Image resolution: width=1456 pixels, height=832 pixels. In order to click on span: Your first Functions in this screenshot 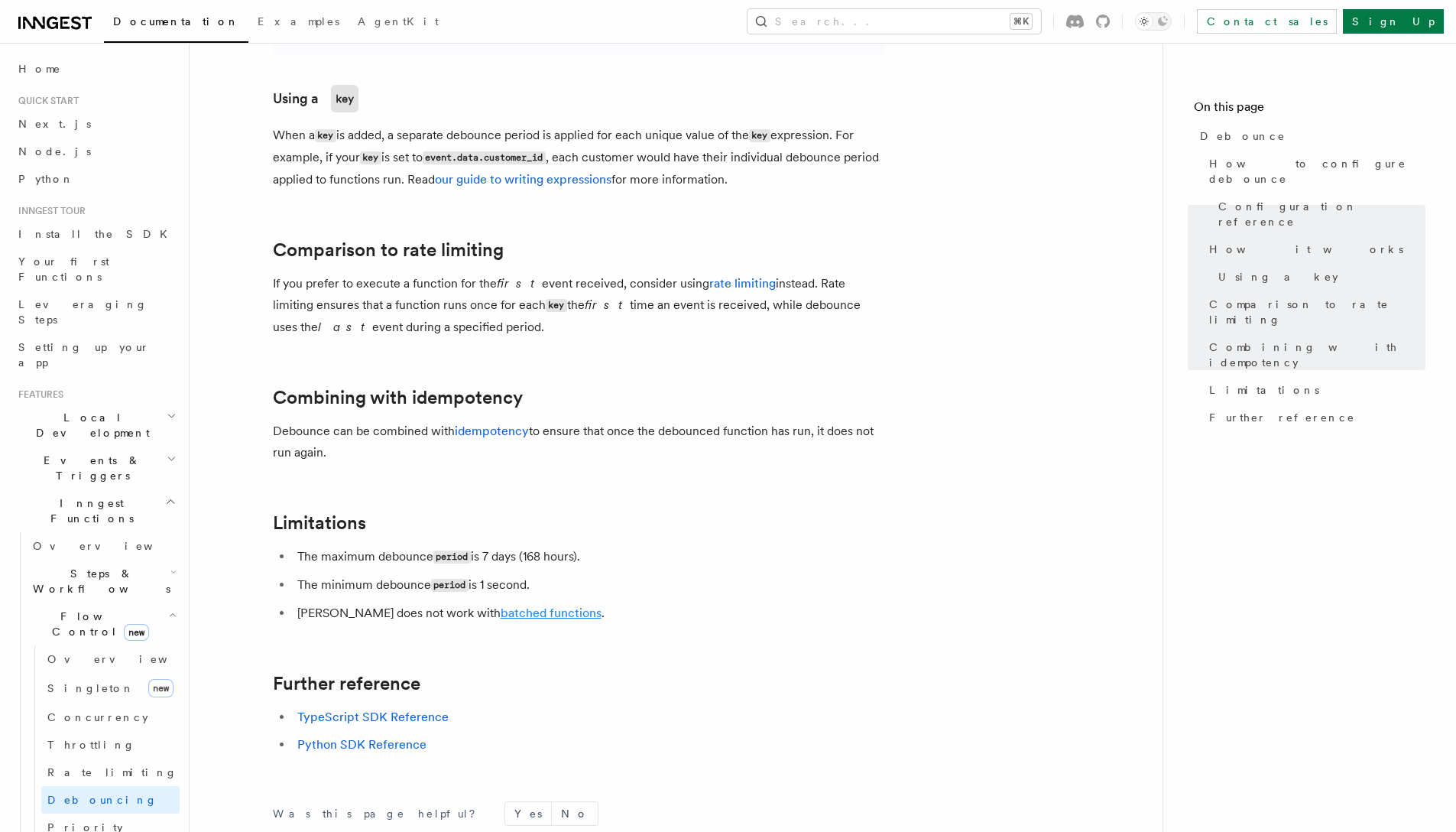, I will do `click(64, 269)`.